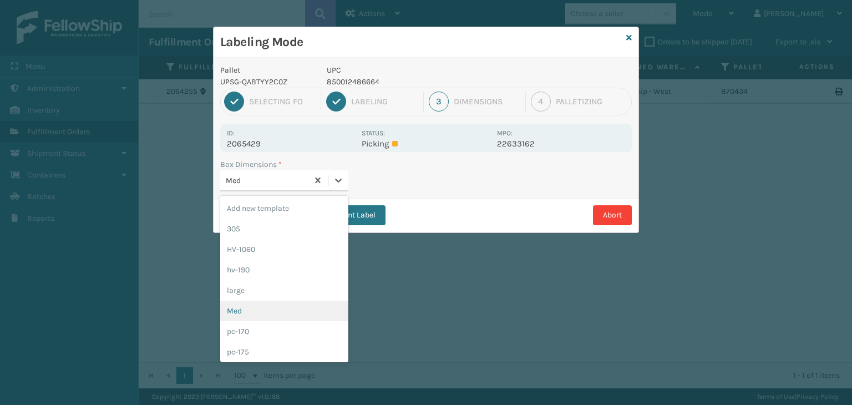 Image resolution: width=852 pixels, height=405 pixels. Describe the element at coordinates (425, 144) in the screenshot. I see `p: Picking` at that location.